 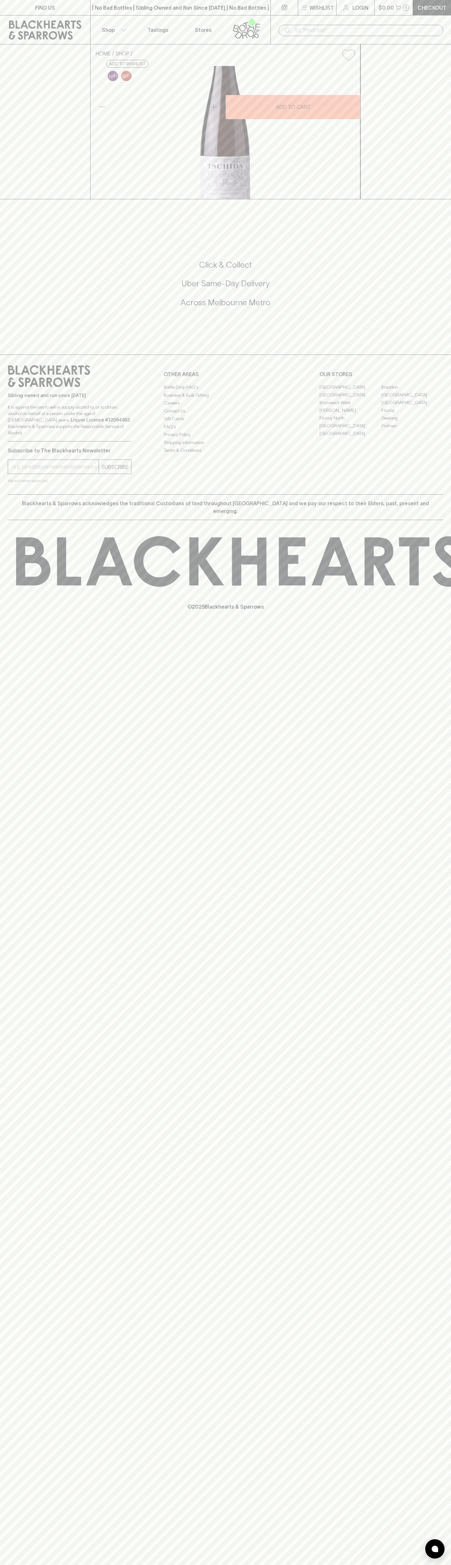 I want to click on p: SUBSCRIBE, so click(x=115, y=467).